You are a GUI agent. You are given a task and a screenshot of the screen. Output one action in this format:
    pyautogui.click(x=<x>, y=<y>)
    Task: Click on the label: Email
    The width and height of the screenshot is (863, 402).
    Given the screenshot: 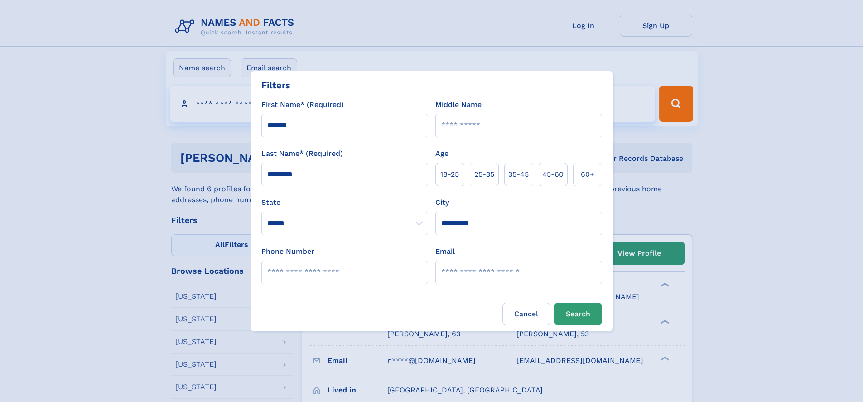 What is the action you would take?
    pyautogui.click(x=445, y=252)
    